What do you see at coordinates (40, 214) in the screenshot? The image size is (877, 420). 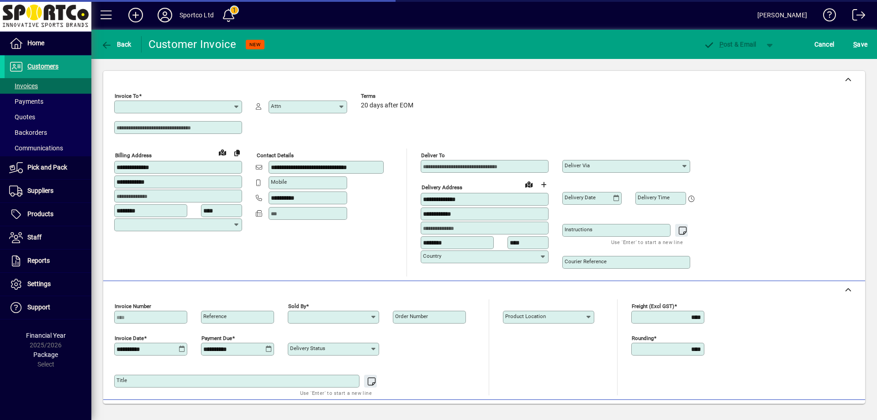 I see `span: Products` at bounding box center [40, 214].